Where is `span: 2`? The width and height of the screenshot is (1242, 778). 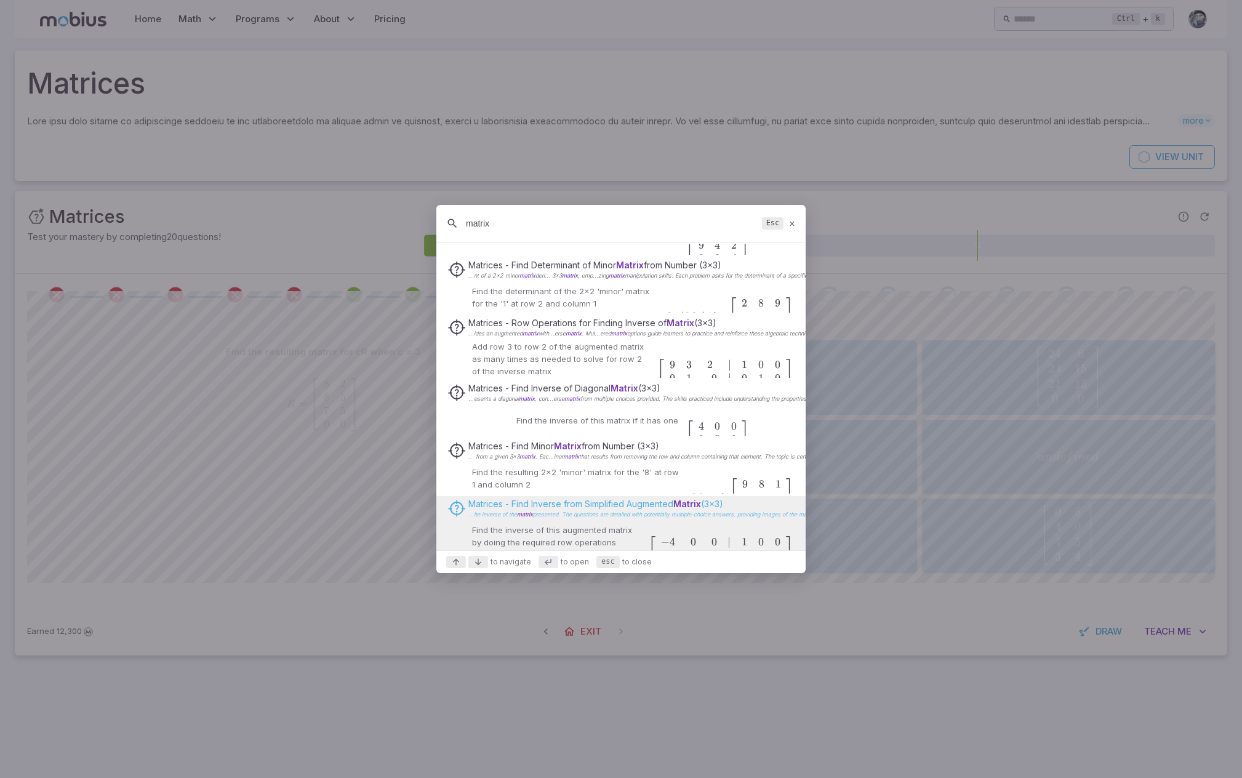
span: 2 is located at coordinates (734, 245).